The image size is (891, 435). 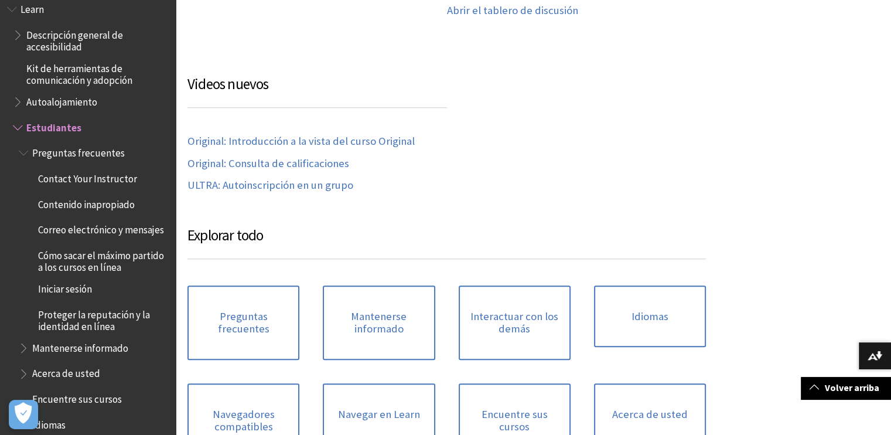 I want to click on span: Contact Your Instructor, so click(x=87, y=176).